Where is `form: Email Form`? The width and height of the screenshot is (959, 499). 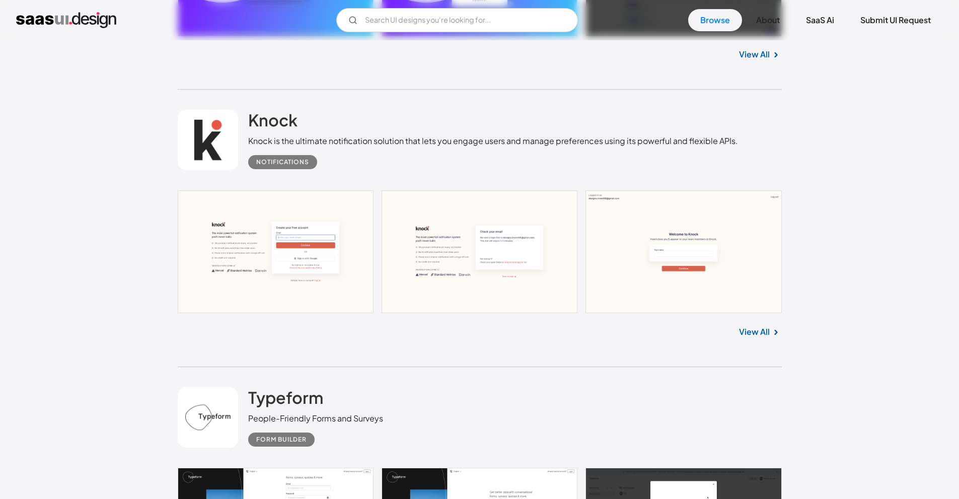
form: Email Form is located at coordinates (457, 20).